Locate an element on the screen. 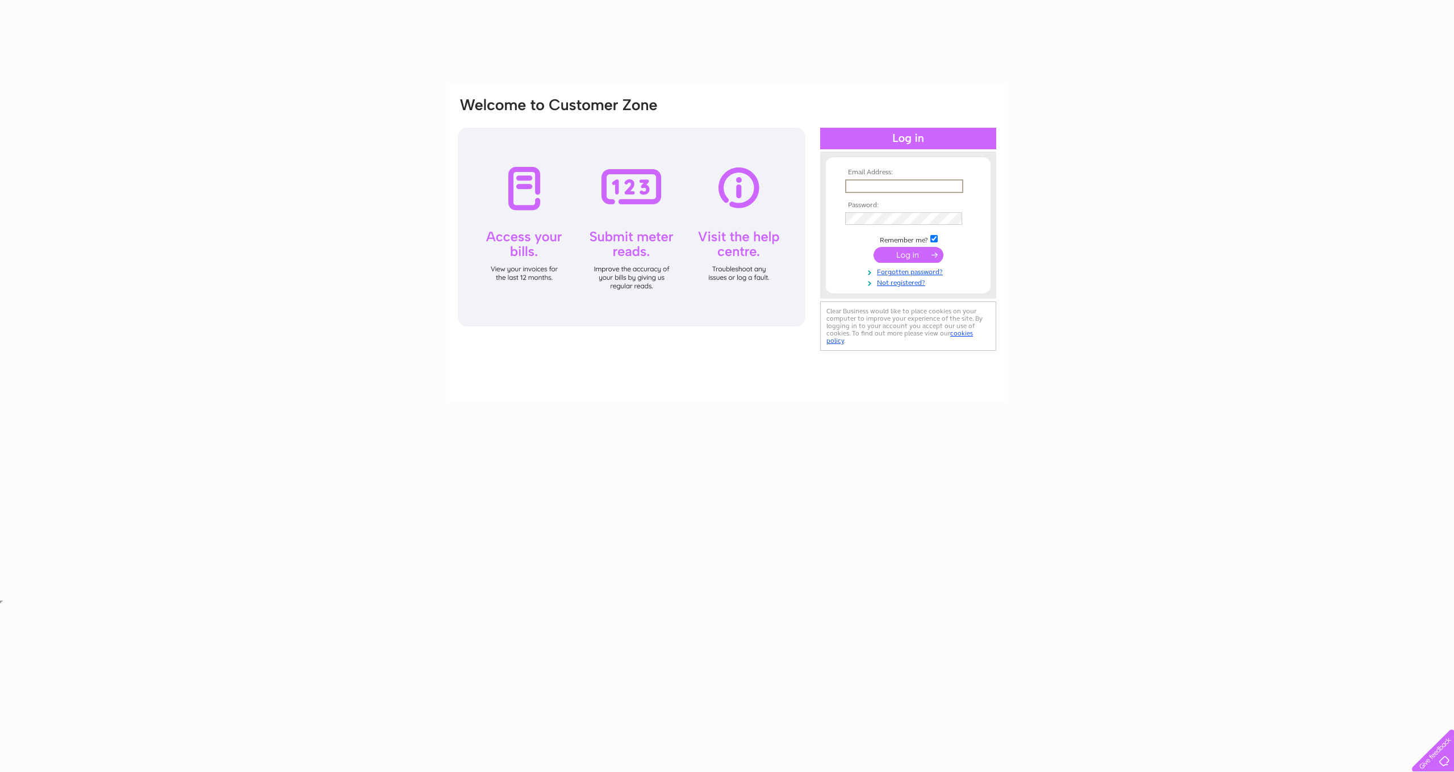 This screenshot has height=772, width=1454. td: Remember me? is located at coordinates (908, 239).